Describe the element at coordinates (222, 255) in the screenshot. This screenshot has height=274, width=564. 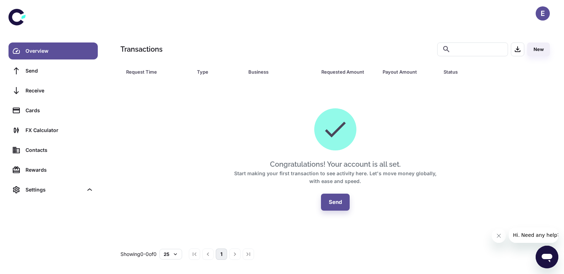
I see `button: page 1` at that location.